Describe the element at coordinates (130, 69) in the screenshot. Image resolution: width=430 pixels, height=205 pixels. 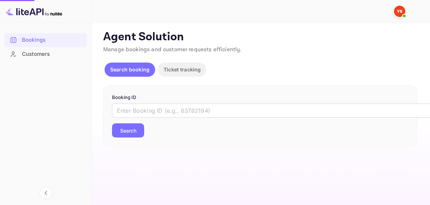
I see `p: Search booking` at that location.